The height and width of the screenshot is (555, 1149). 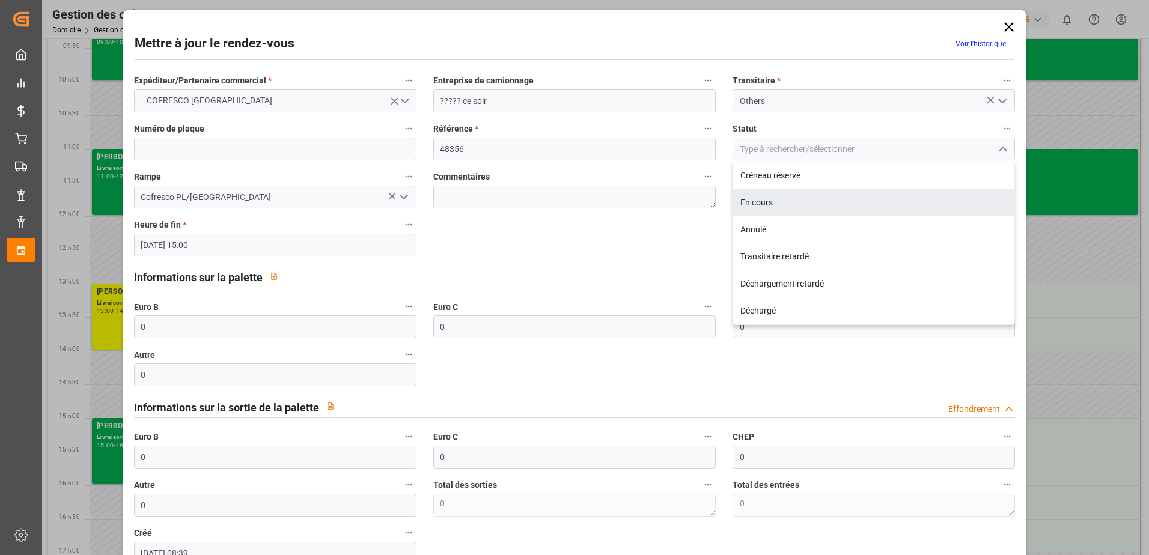 I want to click on button: Référence *, so click(x=708, y=129).